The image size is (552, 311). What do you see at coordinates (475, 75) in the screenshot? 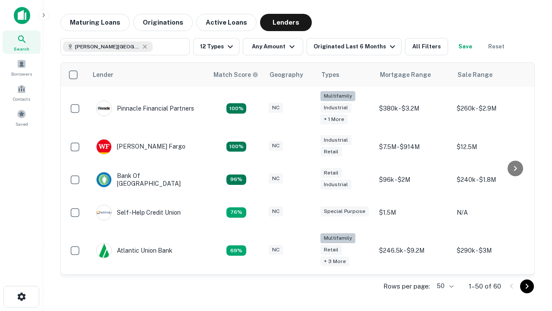
I see `div: Sale Range` at bounding box center [475, 75].